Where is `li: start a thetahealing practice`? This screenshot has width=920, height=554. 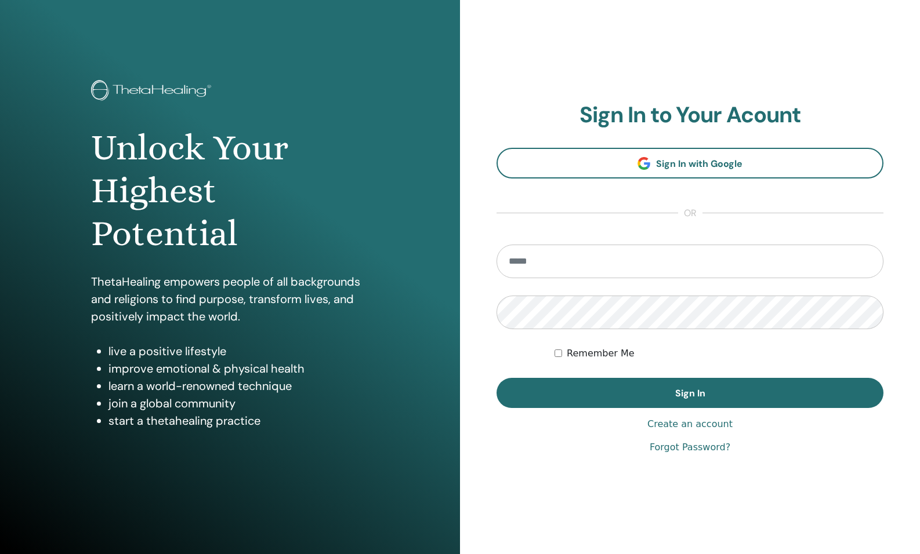
li: start a thetahealing practice is located at coordinates (238, 421).